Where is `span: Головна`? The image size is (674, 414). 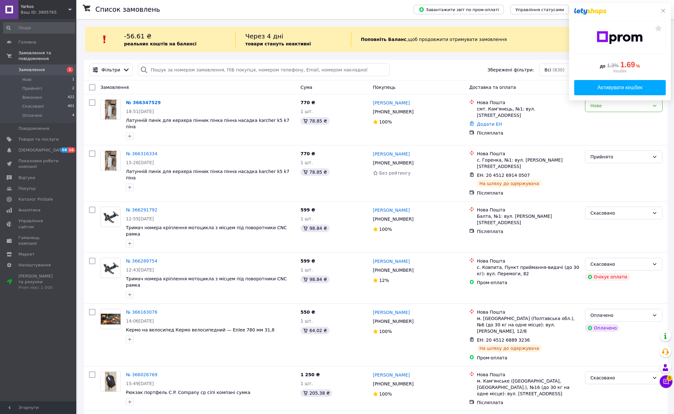 span: Головна is located at coordinates (27, 42).